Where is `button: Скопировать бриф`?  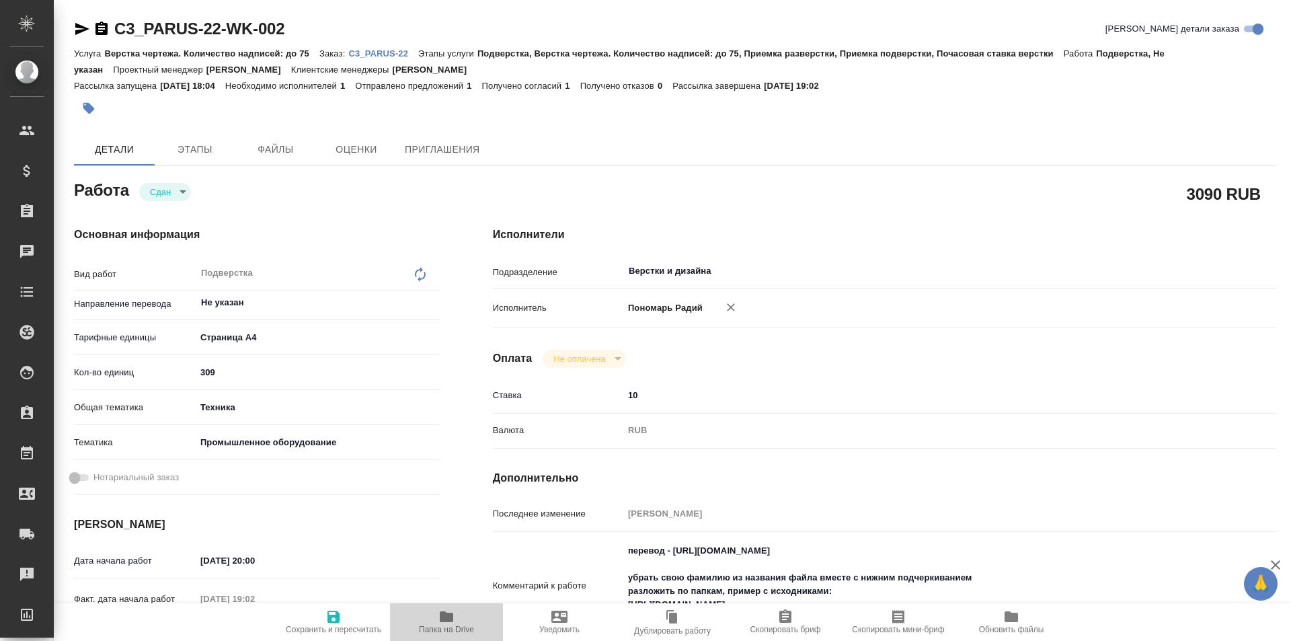
button: Скопировать бриф is located at coordinates (786, 622).